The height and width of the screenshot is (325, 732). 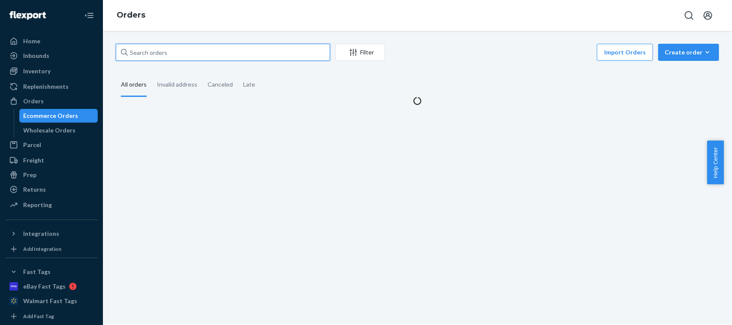 I want to click on div: Add Integration, so click(x=42, y=249).